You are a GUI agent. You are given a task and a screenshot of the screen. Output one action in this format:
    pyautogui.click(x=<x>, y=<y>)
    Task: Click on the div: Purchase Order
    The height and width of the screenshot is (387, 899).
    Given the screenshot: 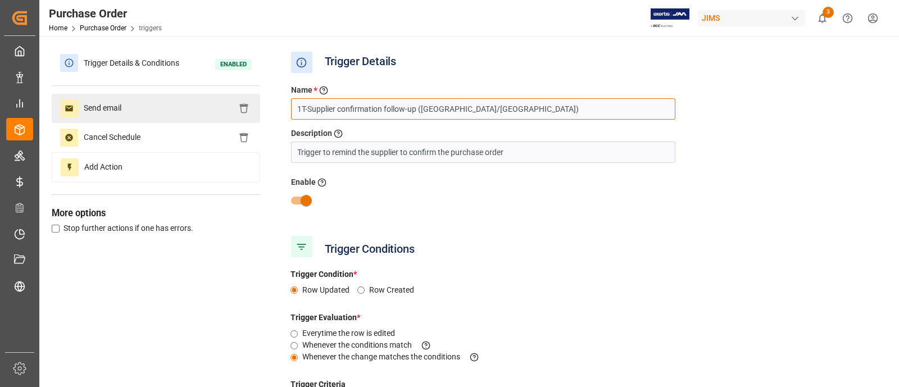 What is the action you would take?
    pyautogui.click(x=105, y=13)
    